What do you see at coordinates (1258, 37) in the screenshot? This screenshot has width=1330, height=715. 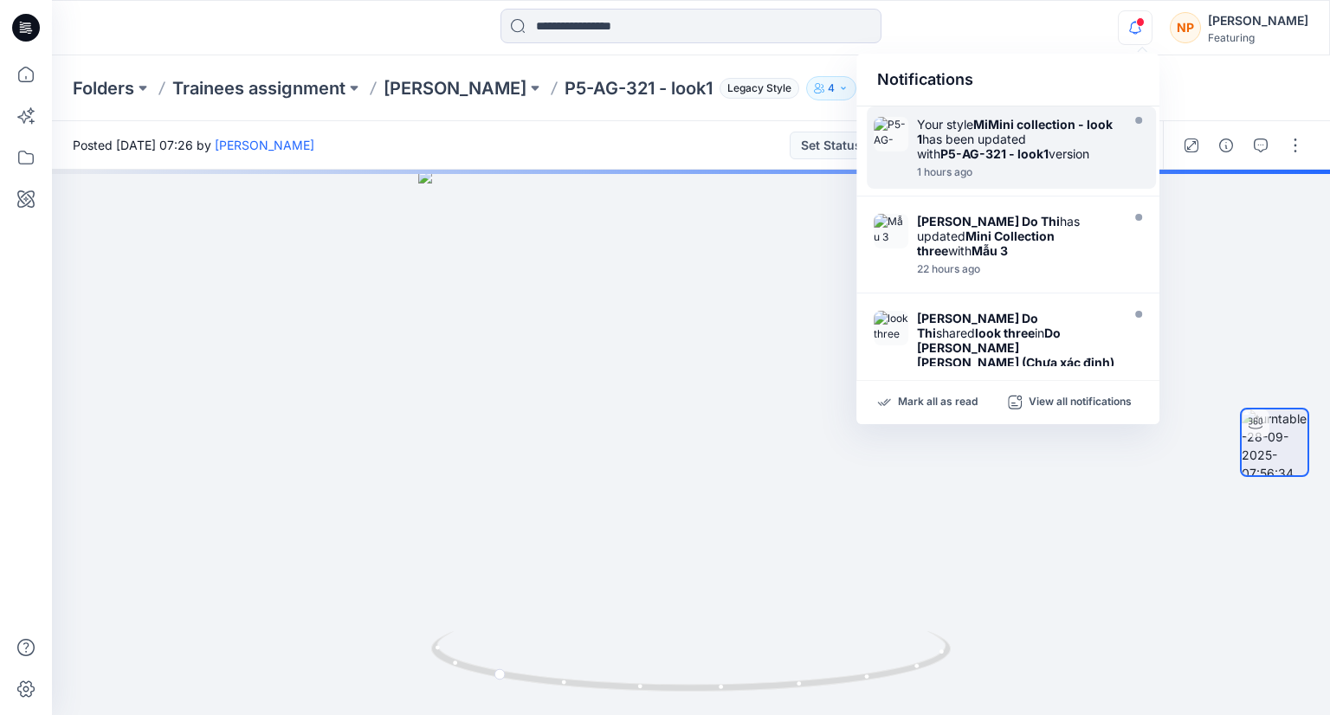 I see `div: Featuring` at bounding box center [1258, 37].